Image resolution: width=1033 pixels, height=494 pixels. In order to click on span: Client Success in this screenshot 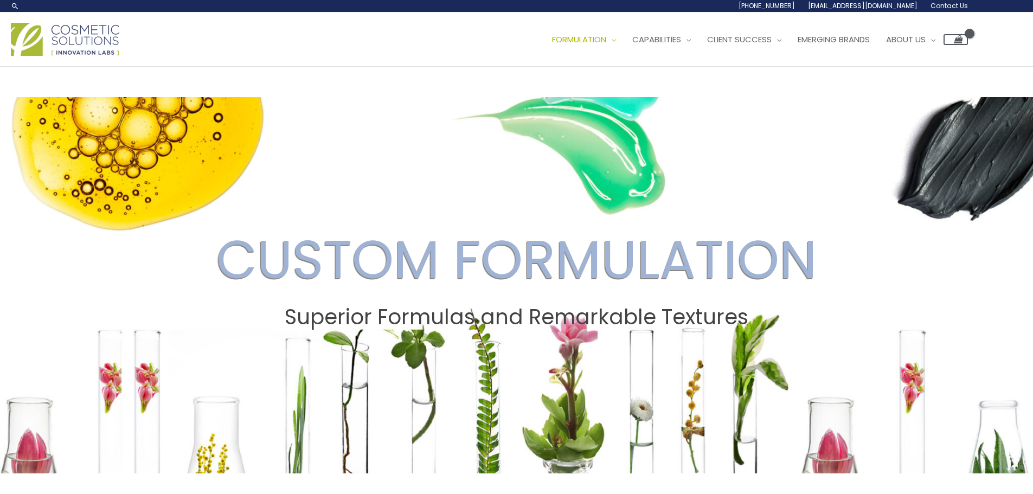, I will do `click(739, 39)`.